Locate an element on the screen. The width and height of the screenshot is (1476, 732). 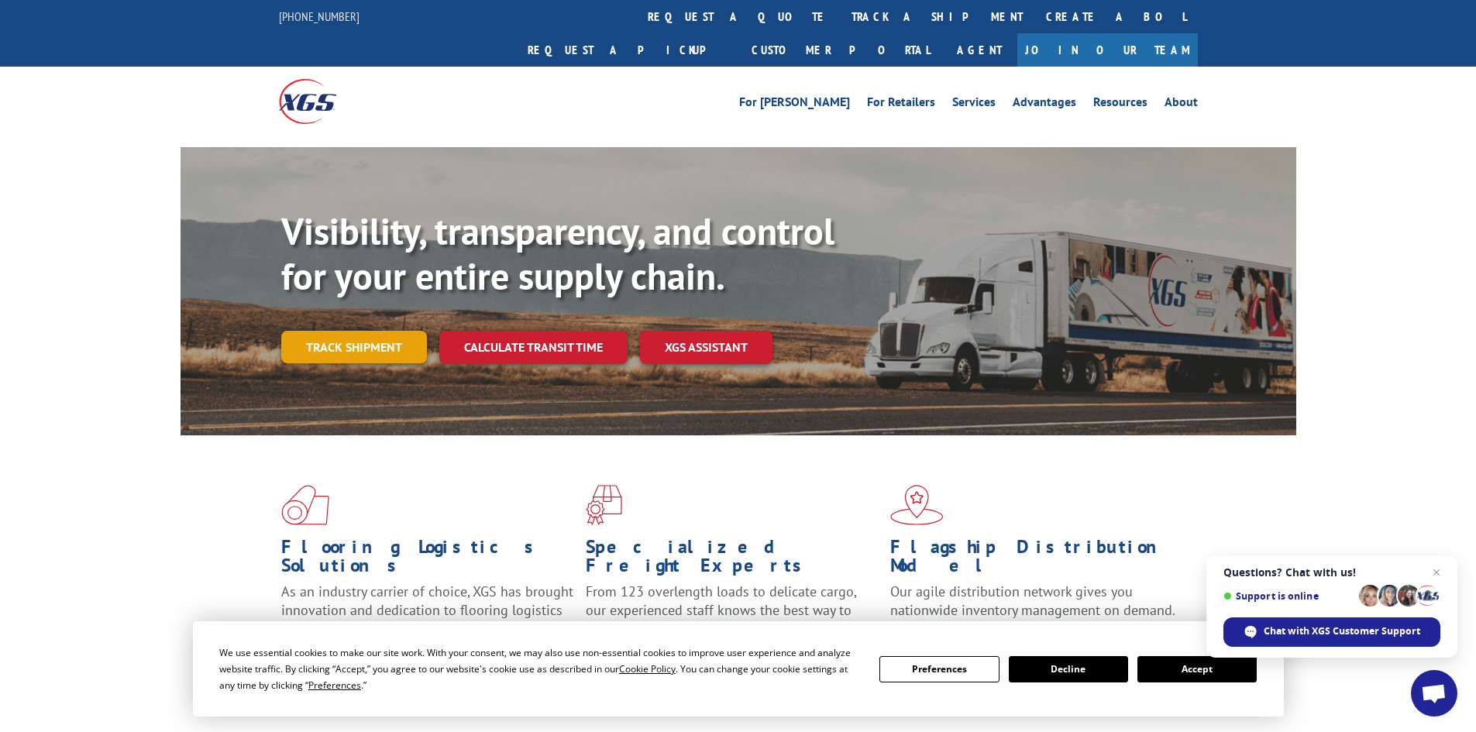
span: Our agile distribution network gives you nationwide inventory management on demand. is located at coordinates (1033, 600).